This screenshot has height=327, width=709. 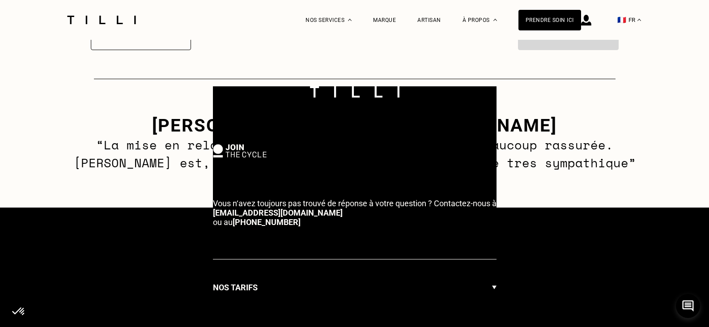 I want to click on a: Logo du service de couturière Tilli, so click(x=101, y=20).